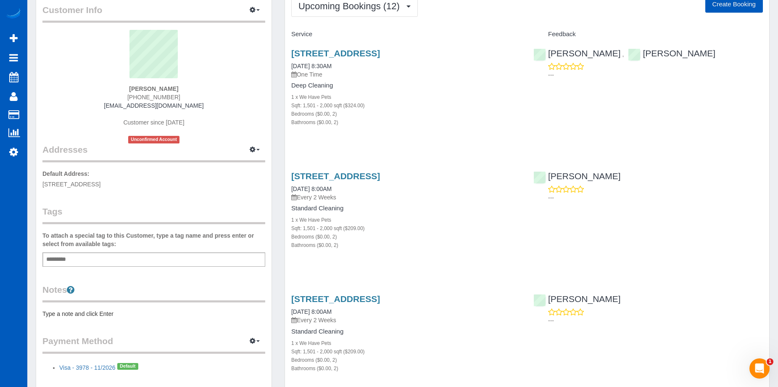  What do you see at coordinates (770, 361) in the screenshot?
I see `span: 1` at bounding box center [770, 361].